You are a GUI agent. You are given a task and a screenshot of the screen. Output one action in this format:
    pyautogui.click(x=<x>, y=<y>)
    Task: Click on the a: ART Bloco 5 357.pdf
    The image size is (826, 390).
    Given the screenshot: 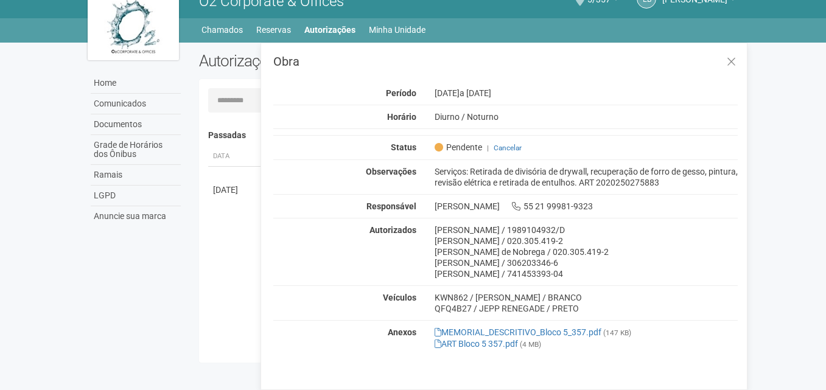 What is the action you would take?
    pyautogui.click(x=476, y=344)
    